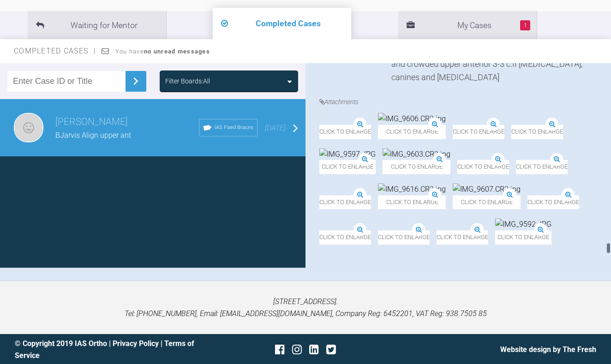 The height and width of the screenshot is (364, 611). I want to click on img: IMG_9607.CR2.jpg, so click(486, 190).